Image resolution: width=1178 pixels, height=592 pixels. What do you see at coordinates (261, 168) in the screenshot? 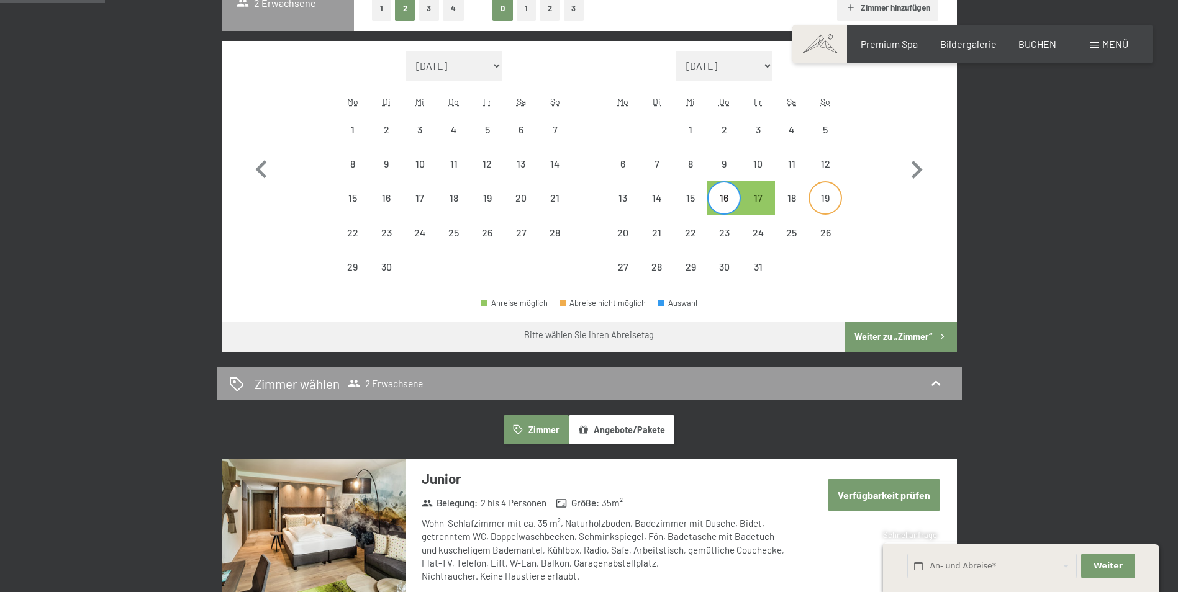
I see `button: Vorheriger Monat` at bounding box center [261, 168].